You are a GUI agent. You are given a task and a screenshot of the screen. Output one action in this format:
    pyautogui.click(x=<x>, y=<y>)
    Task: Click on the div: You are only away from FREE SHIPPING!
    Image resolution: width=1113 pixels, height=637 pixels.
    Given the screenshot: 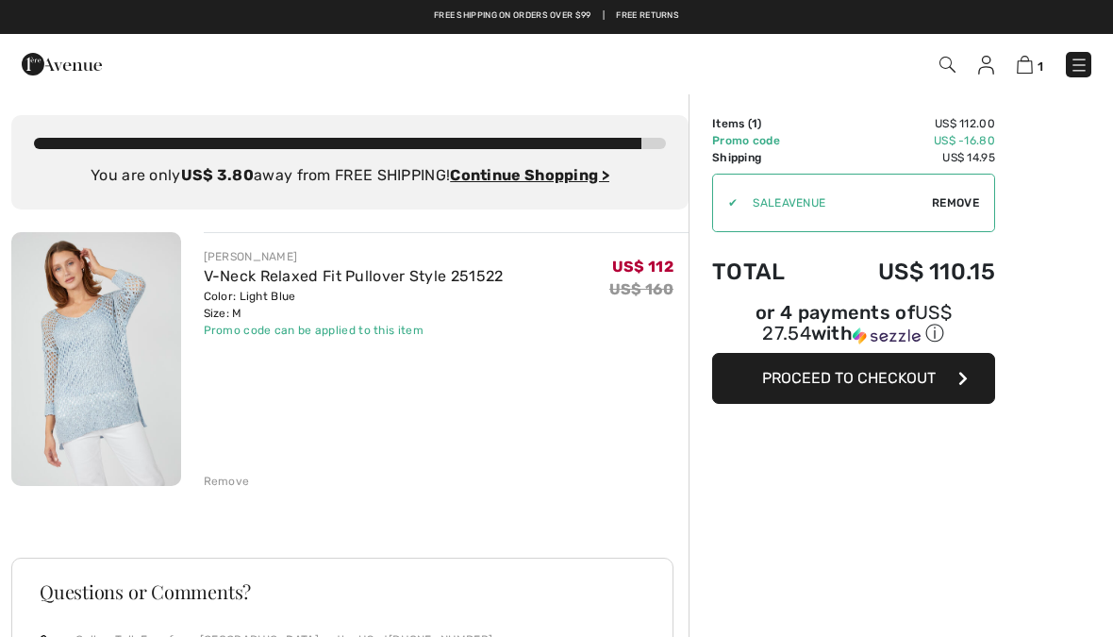 What is the action you would take?
    pyautogui.click(x=350, y=175)
    